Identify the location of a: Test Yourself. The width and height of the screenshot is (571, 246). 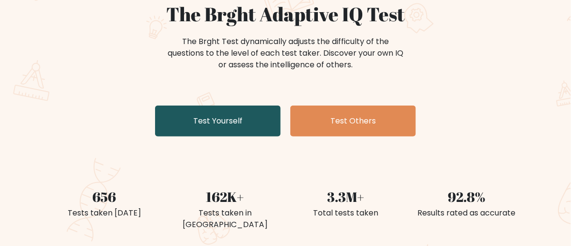
(218, 121).